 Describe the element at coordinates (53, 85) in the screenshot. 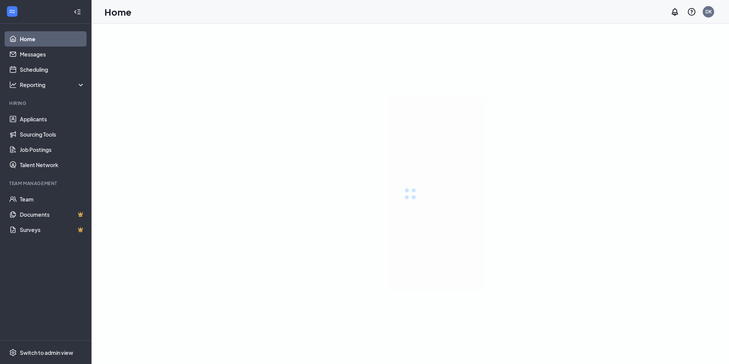

I see `div: Reporting` at that location.